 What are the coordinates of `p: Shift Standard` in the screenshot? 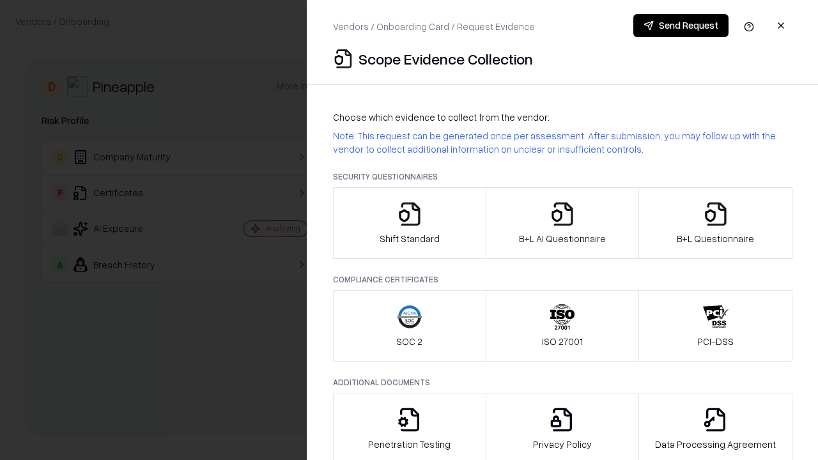 It's located at (409, 238).